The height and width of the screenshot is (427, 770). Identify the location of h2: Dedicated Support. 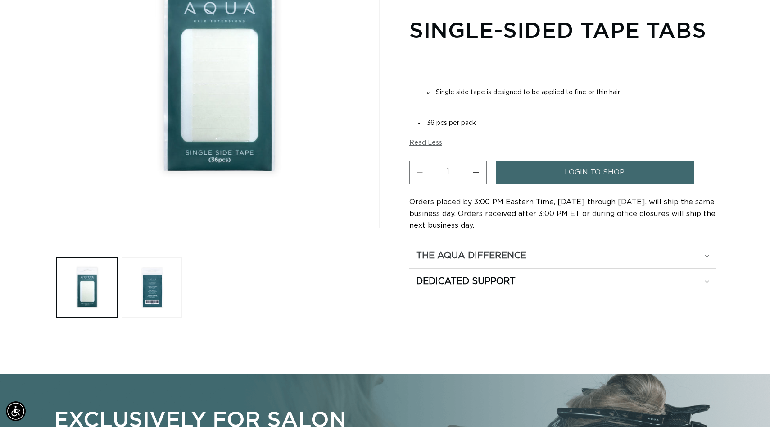
(466, 281).